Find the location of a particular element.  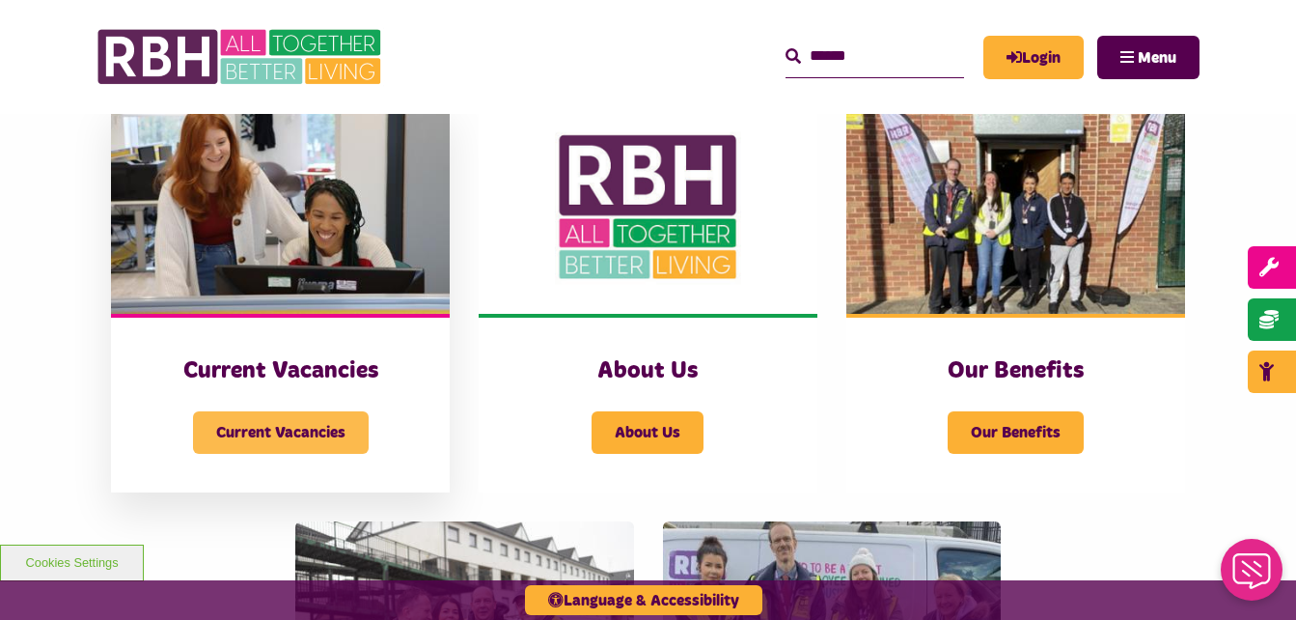

div: Close Web Assistant is located at coordinates (42, 37).